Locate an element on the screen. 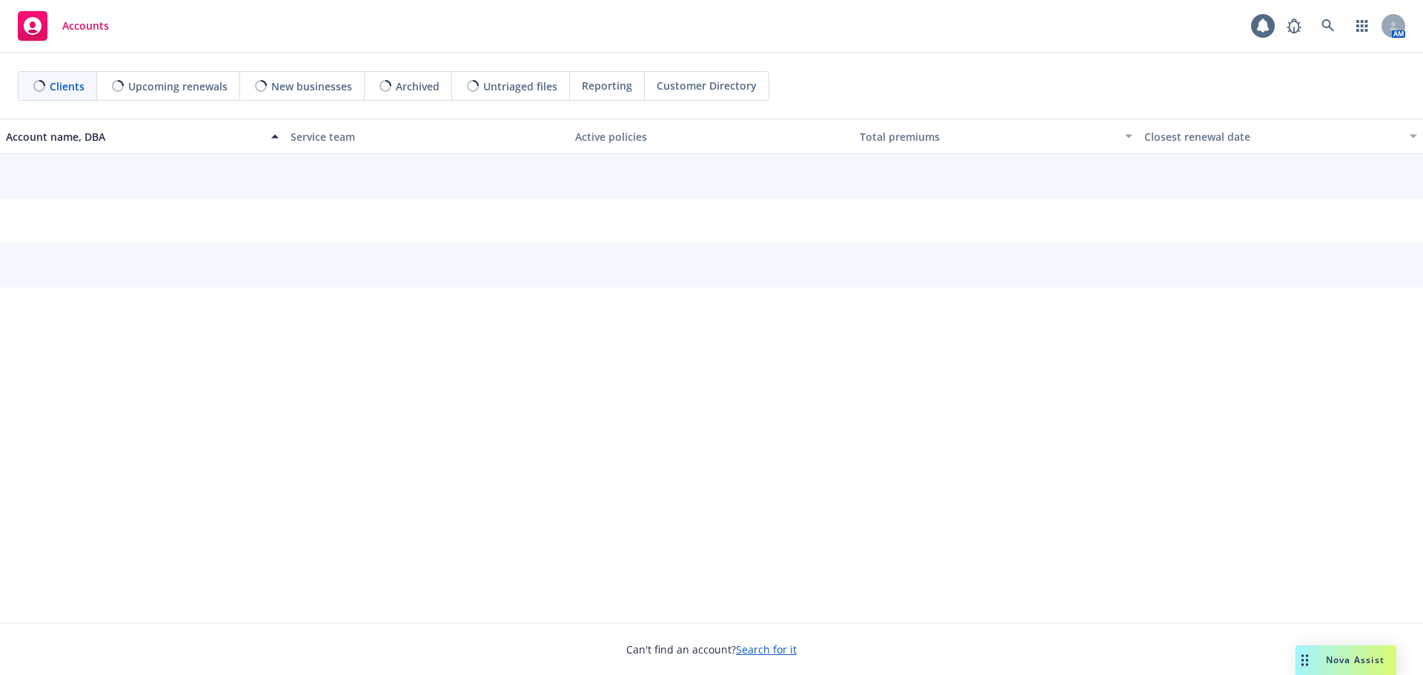  span: Nova Assist is located at coordinates (1355, 660).